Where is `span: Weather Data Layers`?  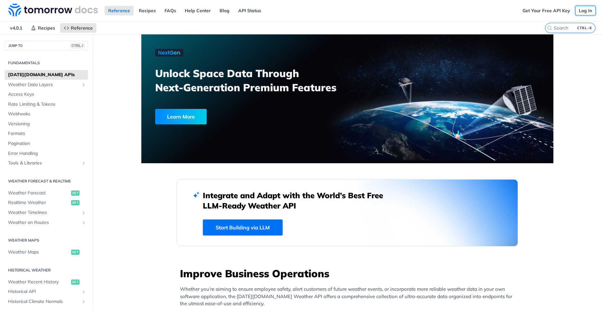
span: Weather Data Layers is located at coordinates (44, 85).